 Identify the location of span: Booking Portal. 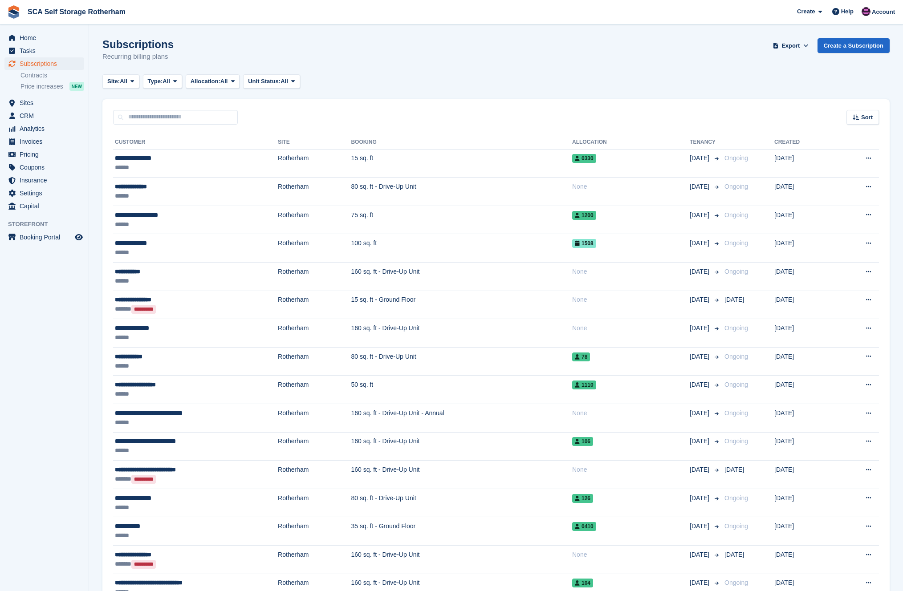
(46, 237).